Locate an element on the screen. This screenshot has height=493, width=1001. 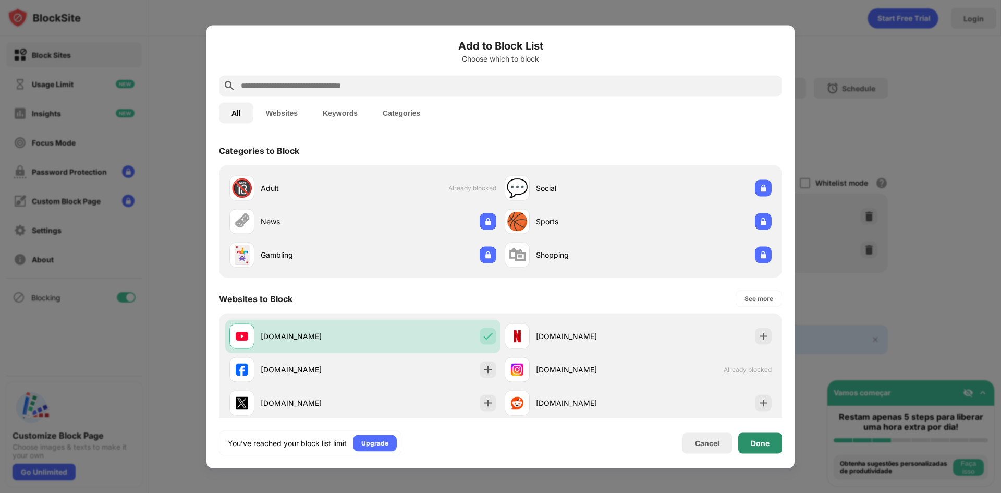
button: All is located at coordinates (236, 113).